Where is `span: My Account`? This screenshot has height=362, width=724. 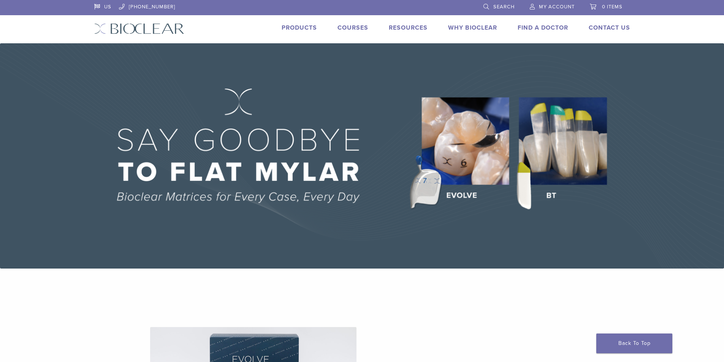 span: My Account is located at coordinates (557, 7).